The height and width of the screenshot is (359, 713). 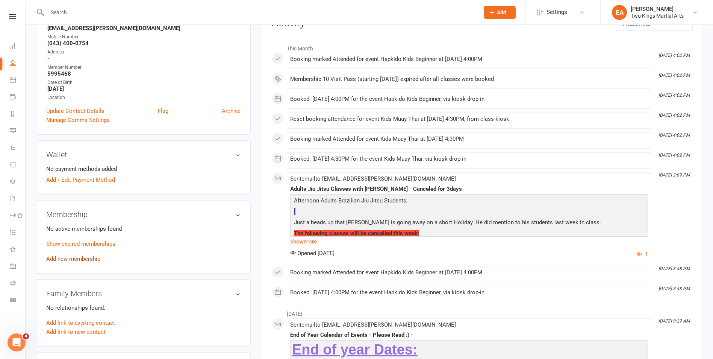 What do you see at coordinates (163, 111) in the screenshot?
I see `a: Flag` at bounding box center [163, 111].